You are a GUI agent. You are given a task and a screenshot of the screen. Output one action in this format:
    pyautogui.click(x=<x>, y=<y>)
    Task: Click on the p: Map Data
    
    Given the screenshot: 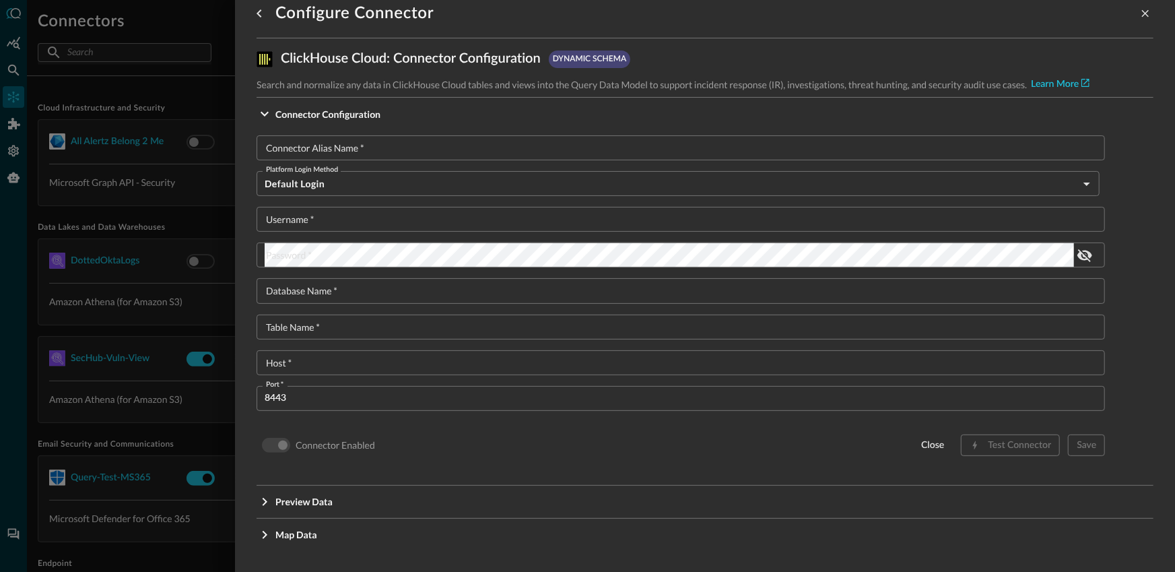 What is the action you would take?
    pyautogui.click(x=296, y=534)
    